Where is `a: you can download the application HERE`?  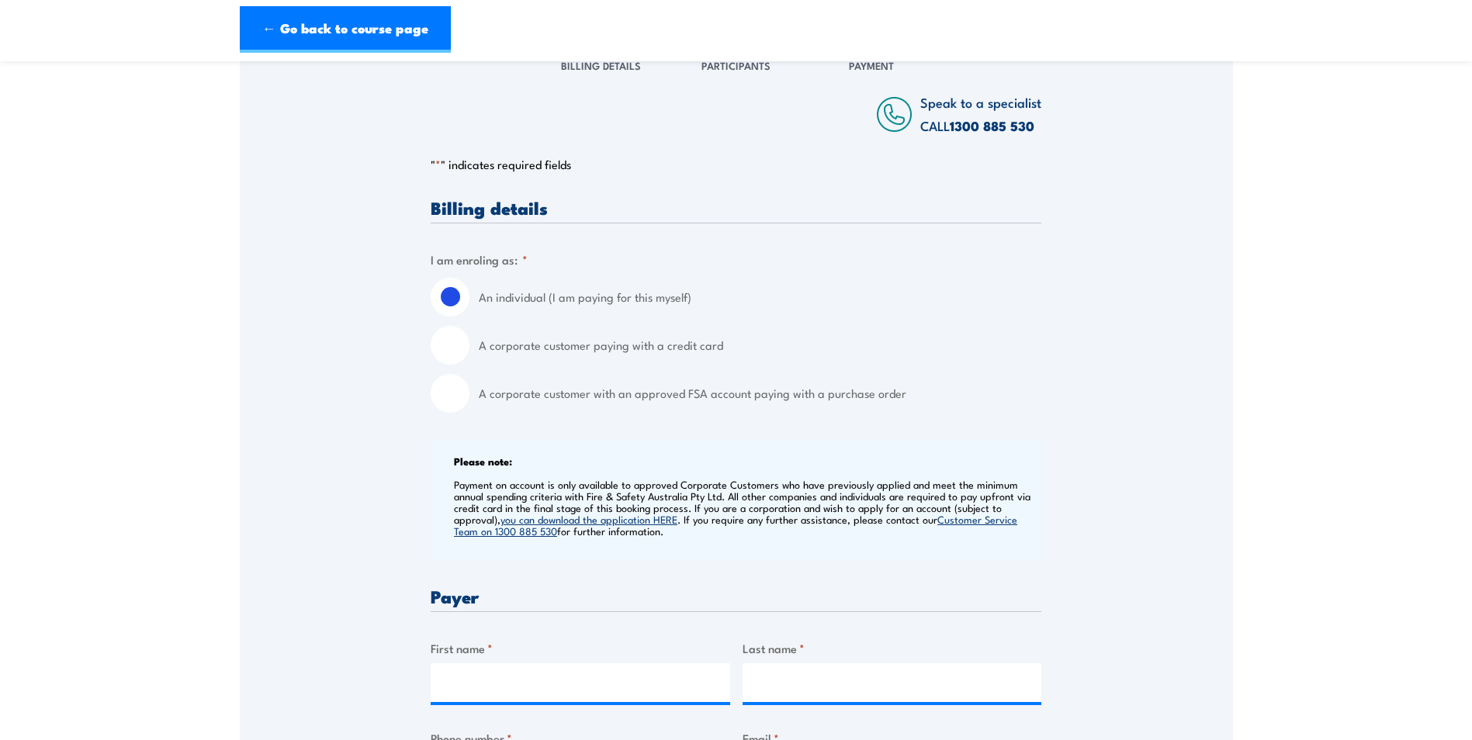
a: you can download the application HERE is located at coordinates (589, 519).